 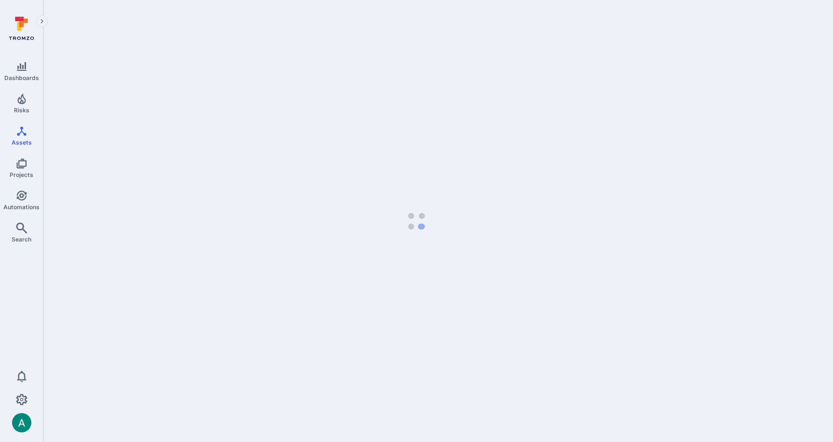 I want to click on button: Expand navigation menu, so click(x=42, y=21).